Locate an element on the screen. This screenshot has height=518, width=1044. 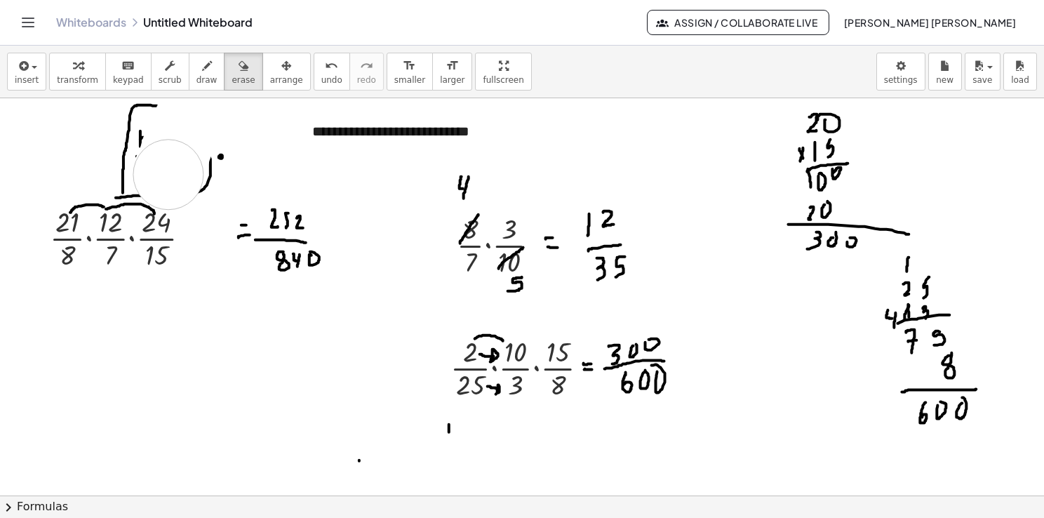
span: load is located at coordinates (1020, 80).